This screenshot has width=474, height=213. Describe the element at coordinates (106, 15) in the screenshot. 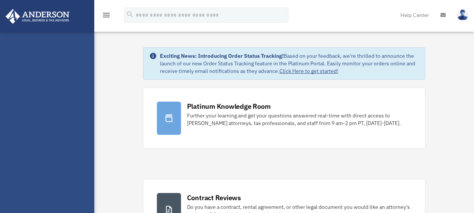

I see `i: menu` at that location.